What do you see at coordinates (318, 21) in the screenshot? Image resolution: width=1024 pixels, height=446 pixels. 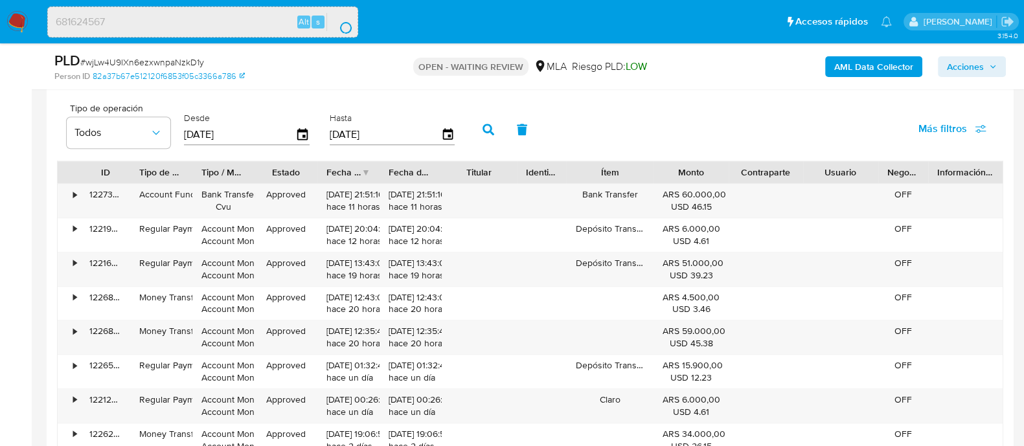 I see `span: s` at bounding box center [318, 21].